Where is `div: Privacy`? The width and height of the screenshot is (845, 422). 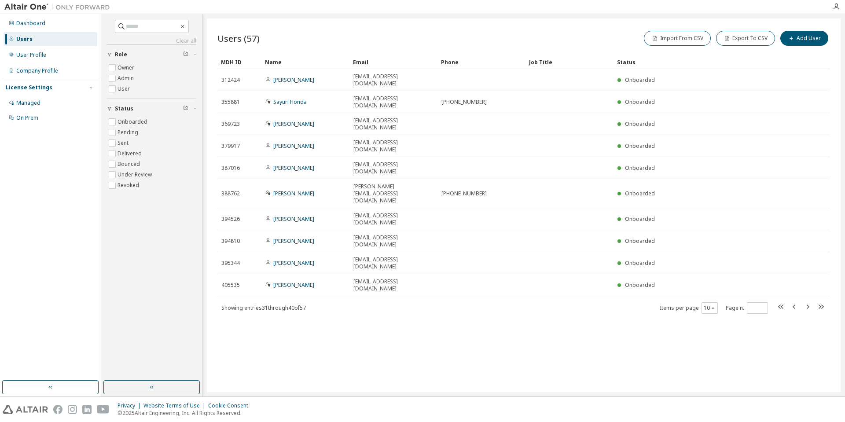 div: Privacy is located at coordinates (130, 406).